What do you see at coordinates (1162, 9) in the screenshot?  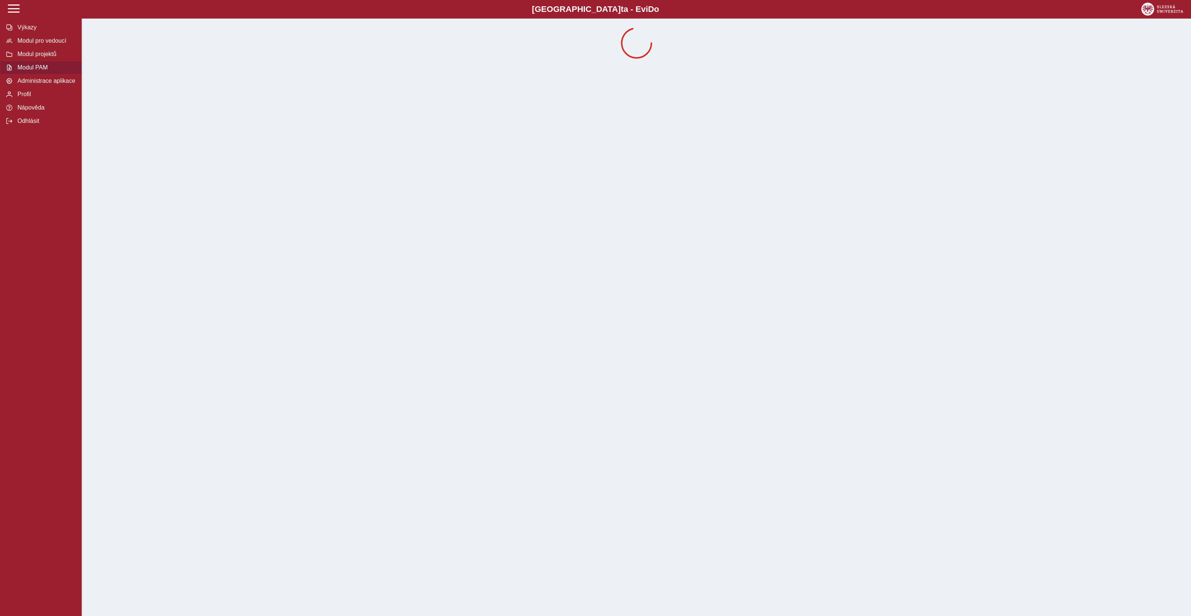 I see `img: logo_web_su.png` at bounding box center [1162, 9].